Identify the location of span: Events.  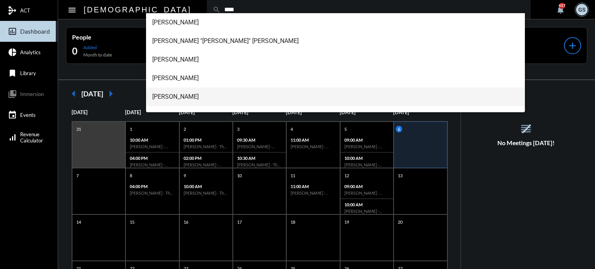
(28, 115).